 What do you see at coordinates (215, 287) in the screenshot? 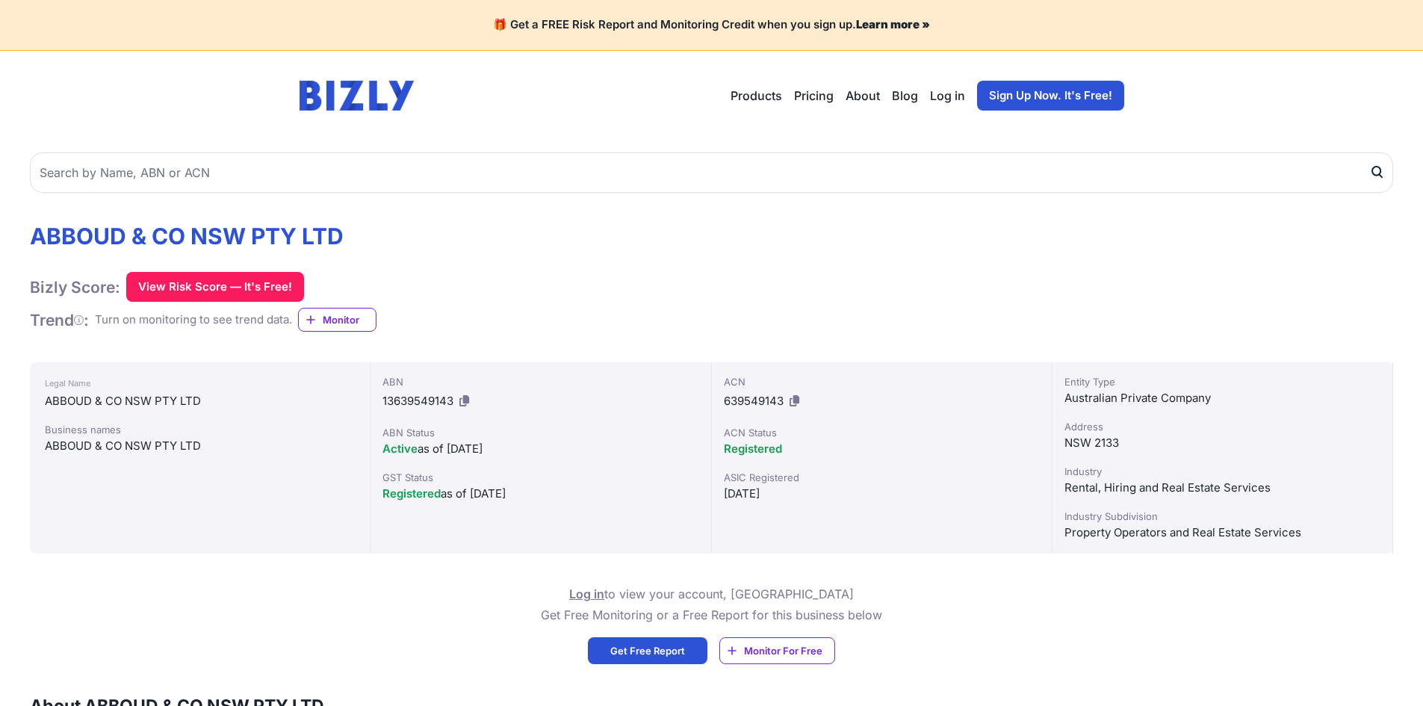
I see `button: View Risk Score — It's Free!` at bounding box center [215, 287].